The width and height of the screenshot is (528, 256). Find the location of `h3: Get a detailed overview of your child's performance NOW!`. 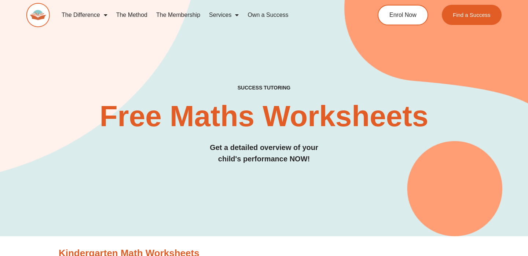

h3: Get a detailed overview of your child's performance NOW! is located at coordinates (264, 153).